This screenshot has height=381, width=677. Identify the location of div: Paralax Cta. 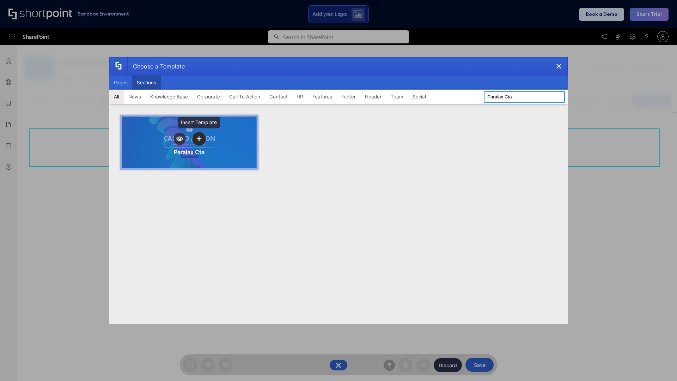
(189, 152).